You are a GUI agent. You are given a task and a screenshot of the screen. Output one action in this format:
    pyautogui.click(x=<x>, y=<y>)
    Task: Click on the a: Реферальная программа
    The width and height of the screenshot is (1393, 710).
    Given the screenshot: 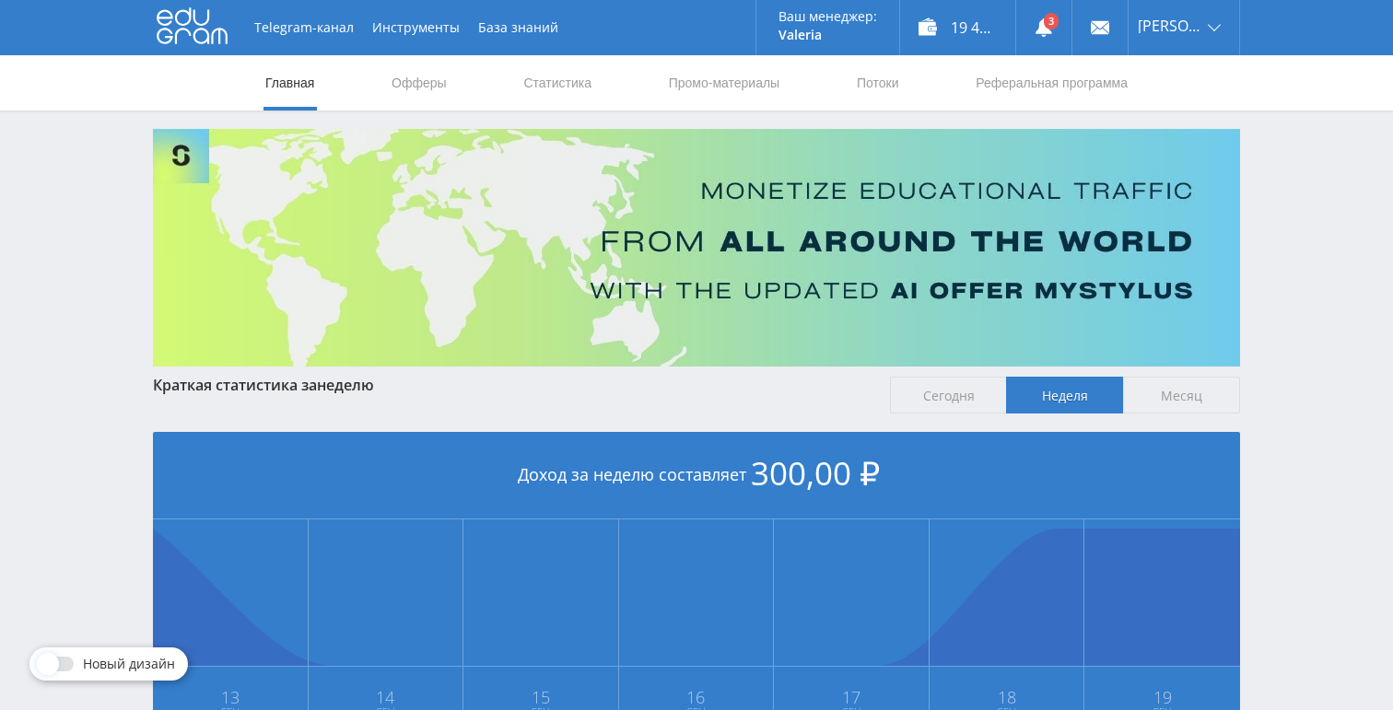 What is the action you would take?
    pyautogui.click(x=1051, y=83)
    